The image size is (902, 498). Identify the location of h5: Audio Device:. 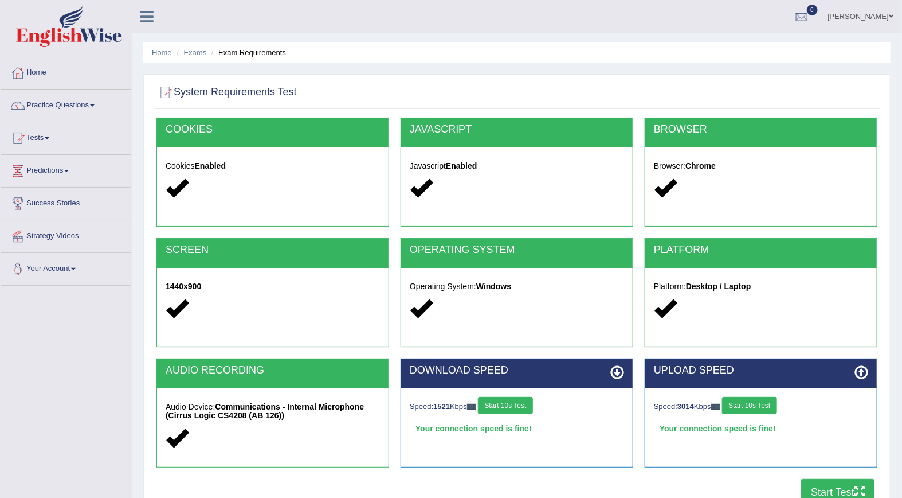
(273, 411).